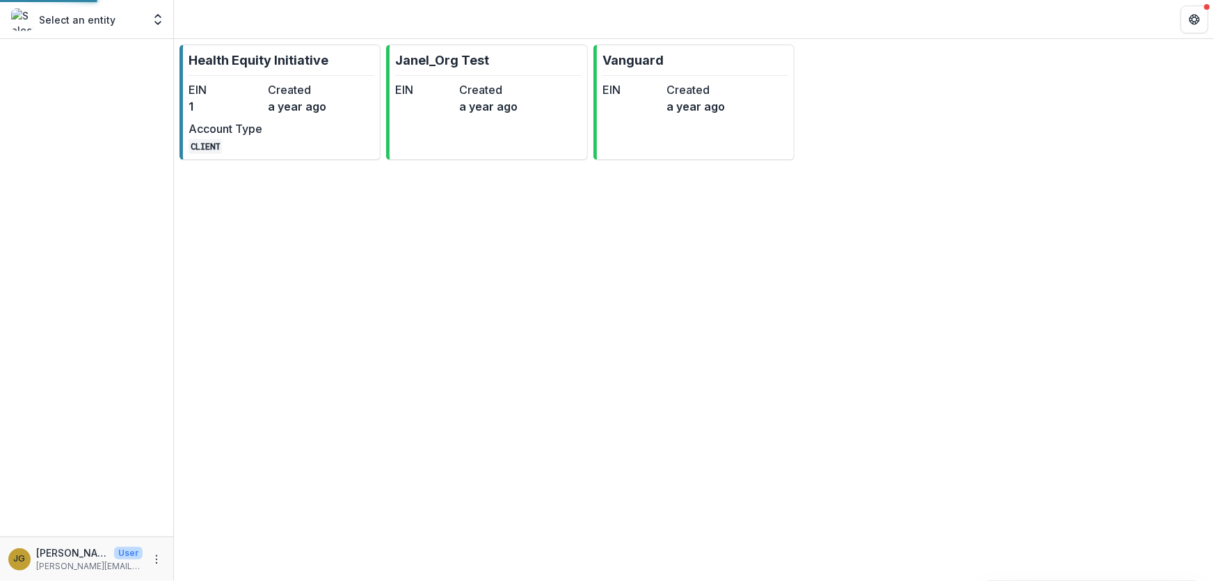 Image resolution: width=1214 pixels, height=581 pixels. I want to click on p: Health Equity Initiative, so click(258, 60).